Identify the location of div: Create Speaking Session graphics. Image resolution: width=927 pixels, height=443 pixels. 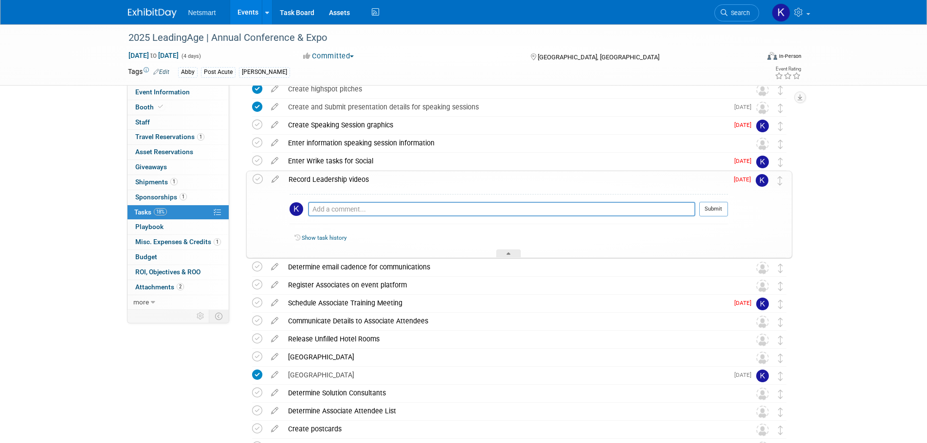
(506, 125).